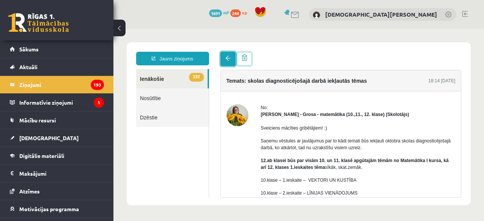 Image resolution: width=484 pixels, height=221 pixels. What do you see at coordinates (57, 191) in the screenshot?
I see `a: Atzīmes` at bounding box center [57, 191].